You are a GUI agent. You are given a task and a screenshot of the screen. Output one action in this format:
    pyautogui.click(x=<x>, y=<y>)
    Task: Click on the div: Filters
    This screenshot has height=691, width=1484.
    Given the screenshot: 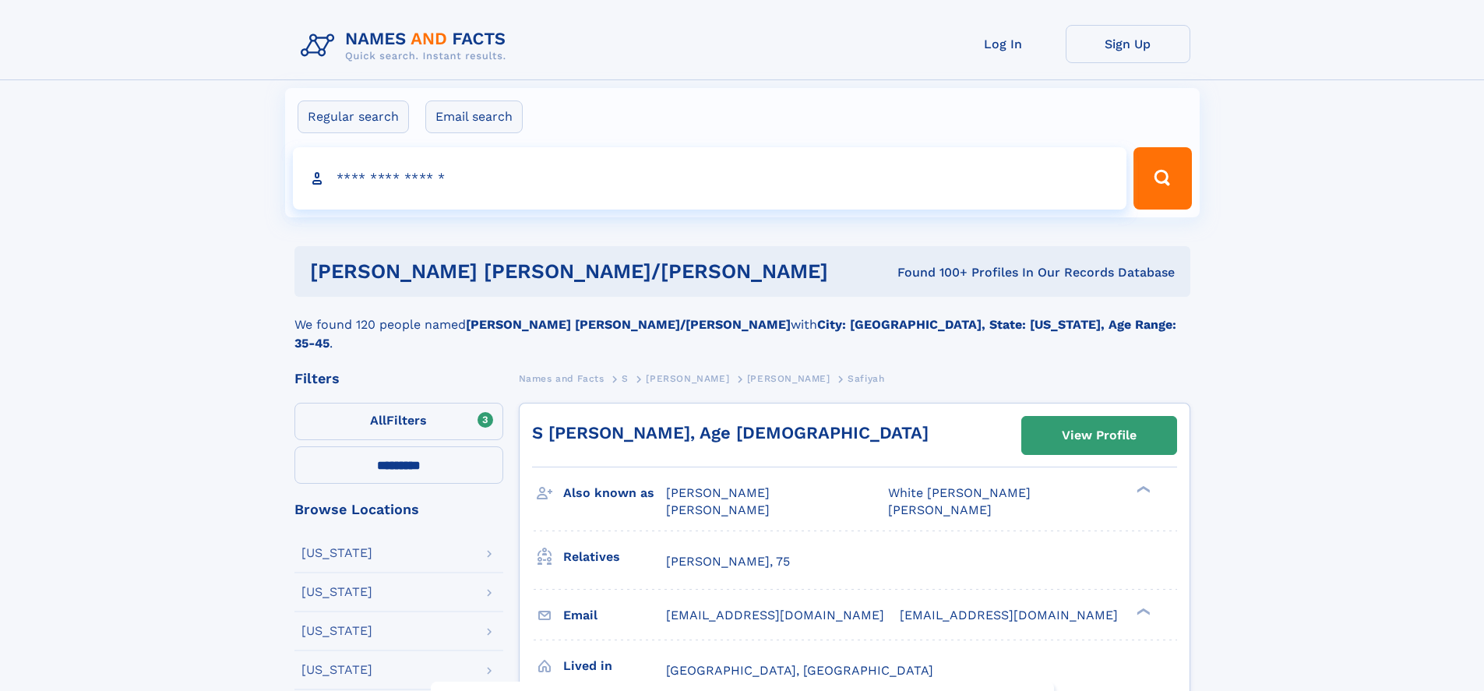 What is the action you would take?
    pyautogui.click(x=399, y=379)
    